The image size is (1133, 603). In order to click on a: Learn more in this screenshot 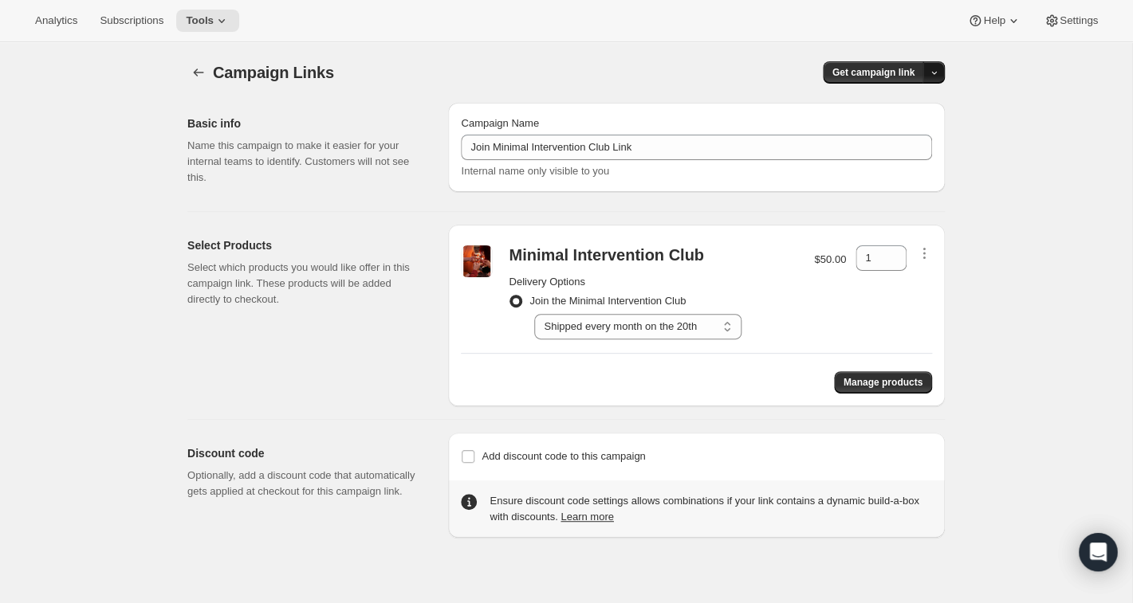, I will do `click(587, 517)`.